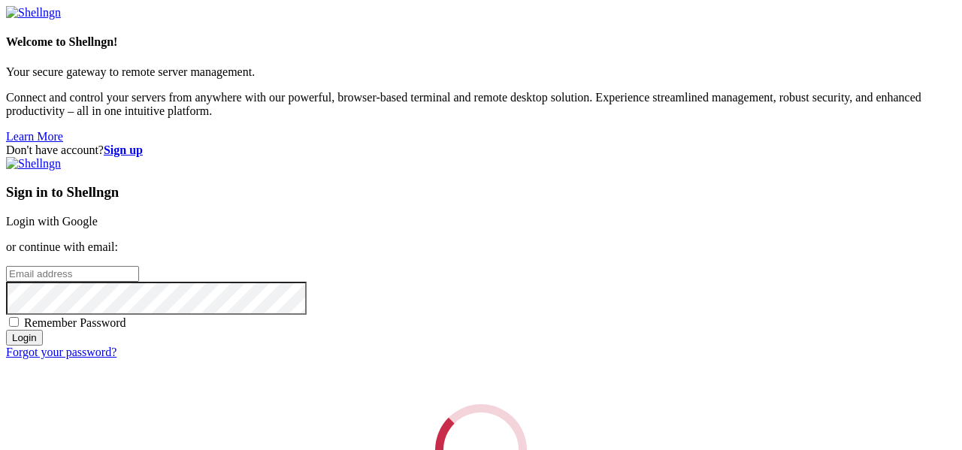  I want to click on input: Remember Password, so click(14, 322).